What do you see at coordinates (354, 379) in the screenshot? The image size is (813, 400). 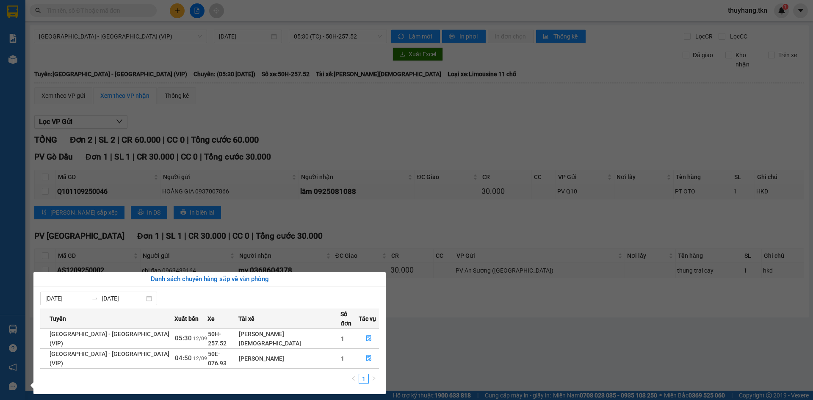 I see `li: Previous Page` at bounding box center [354, 379].